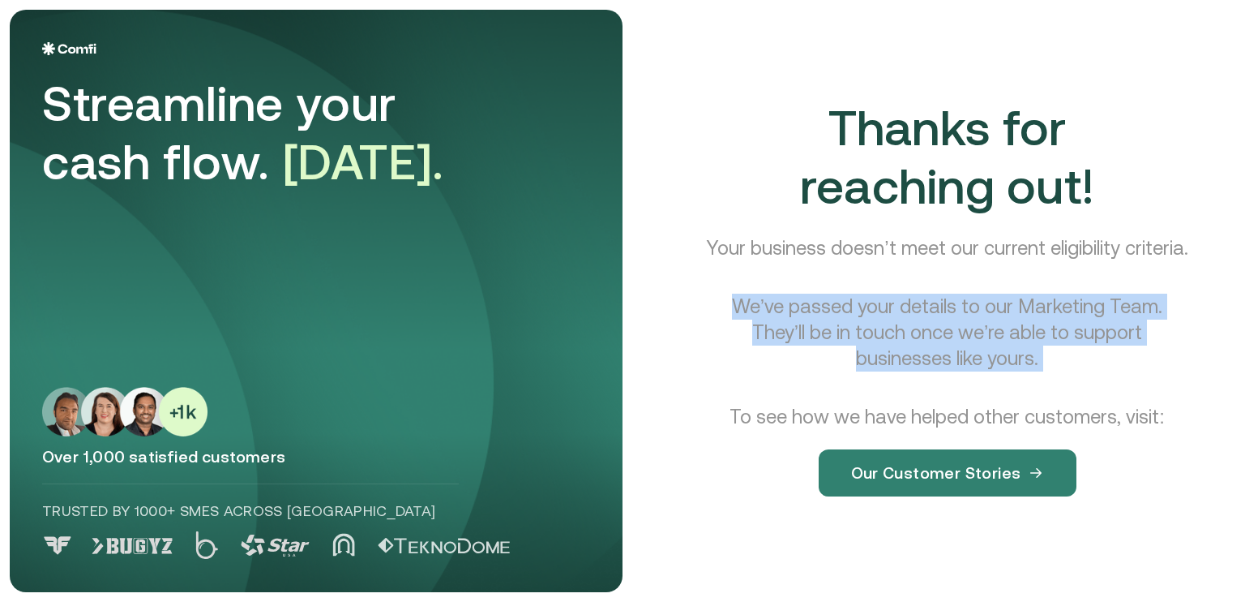  Describe the element at coordinates (316, 457) in the screenshot. I see `p: Over 1,000 satisfied customers` at that location.